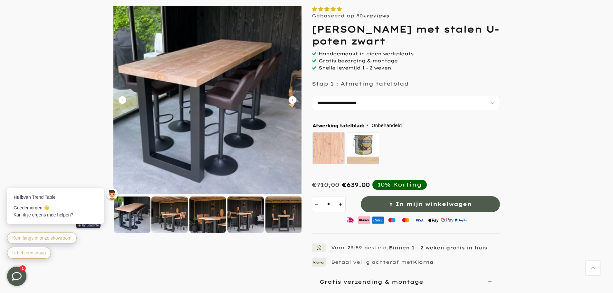 The height and width of the screenshot is (293, 613). Describe the element at coordinates (371, 282) in the screenshot. I see `p: Gratis verzending & montage` at that location.